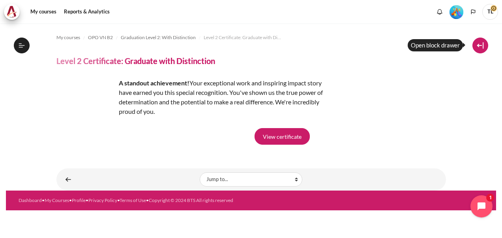 Image resolution: width=502 pixels, height=238 pixels. I want to click on span: My courses, so click(68, 38).